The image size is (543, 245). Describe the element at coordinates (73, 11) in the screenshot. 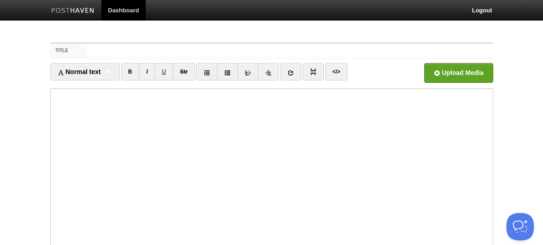

I see `img: Posthaven-bar` at that location.